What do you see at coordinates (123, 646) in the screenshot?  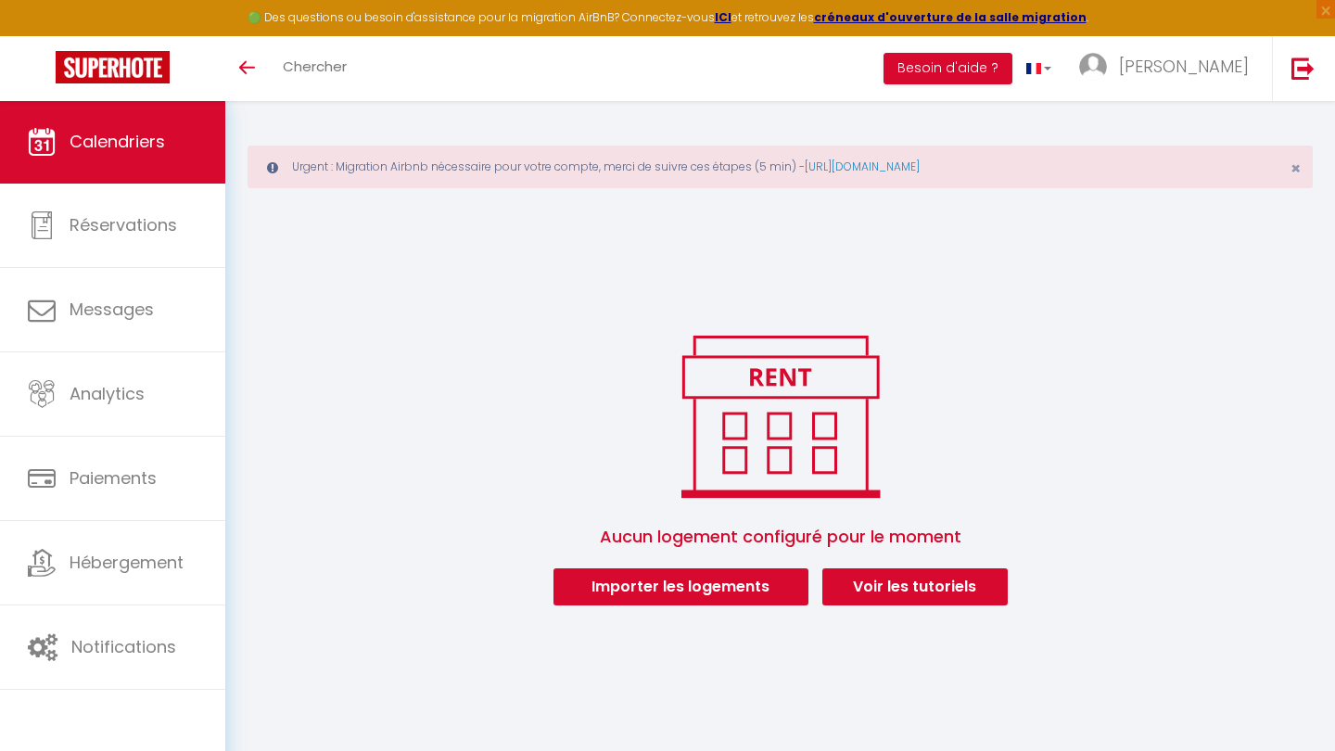 I see `span: Notifications` at bounding box center [123, 646].